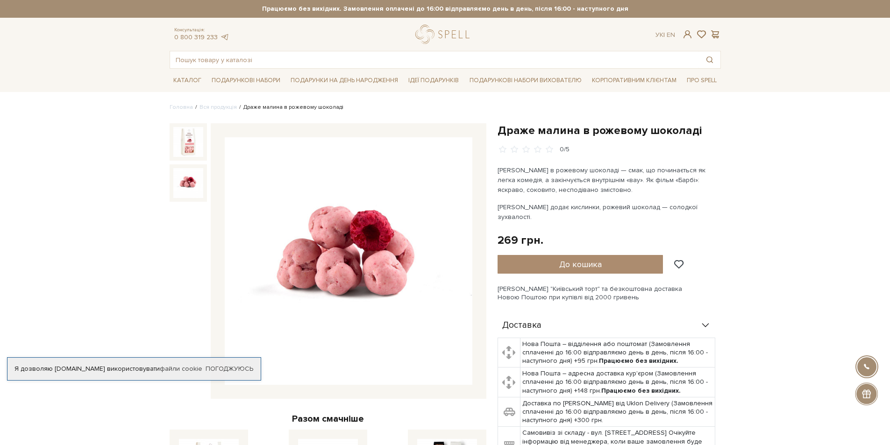 The height and width of the screenshot is (445, 890). What do you see at coordinates (634, 80) in the screenshot?
I see `a: Корпоративним клієнтам` at bounding box center [634, 80].